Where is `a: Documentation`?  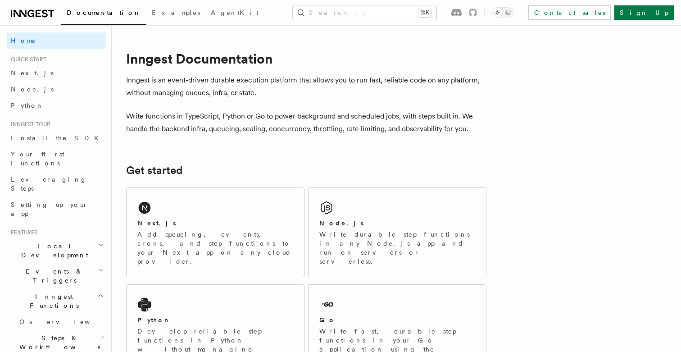
a: Documentation is located at coordinates (104, 14).